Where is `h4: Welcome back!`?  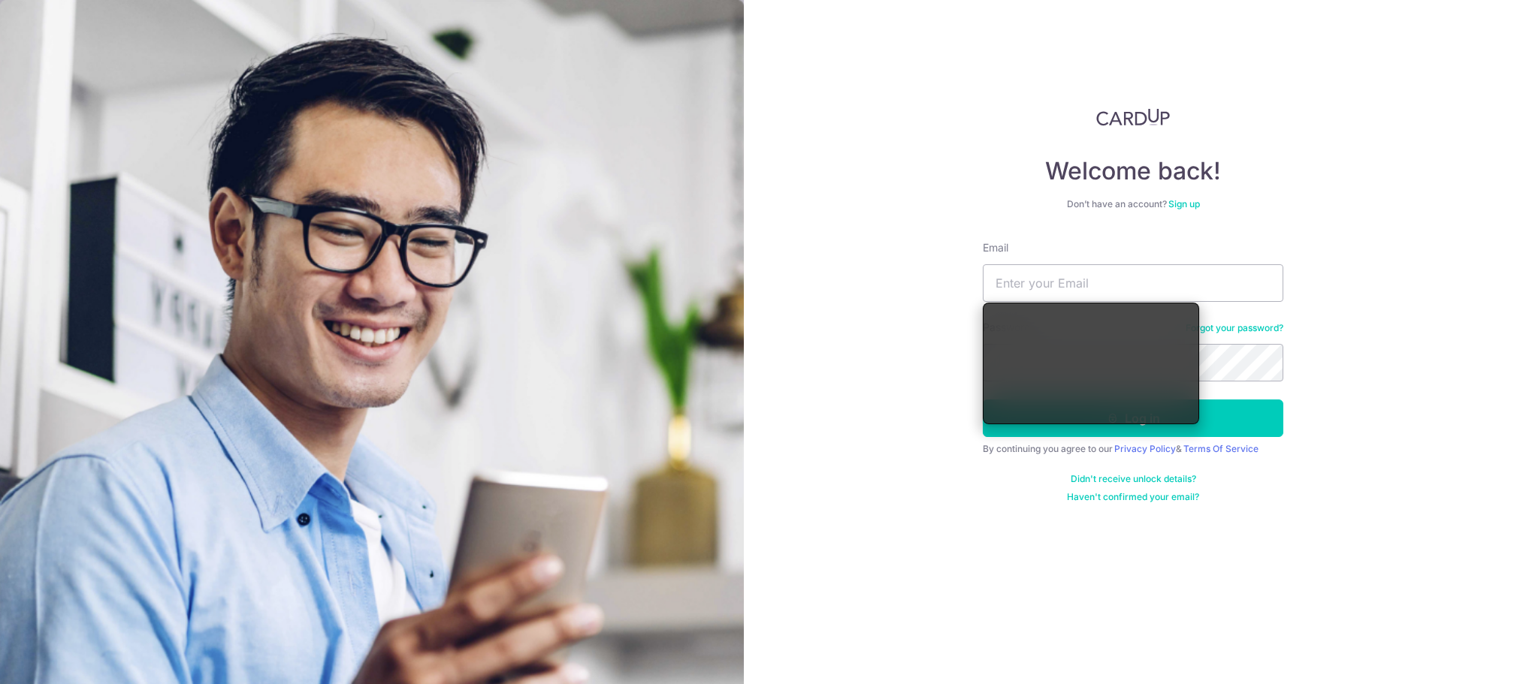
h4: Welcome back! is located at coordinates (1133, 171).